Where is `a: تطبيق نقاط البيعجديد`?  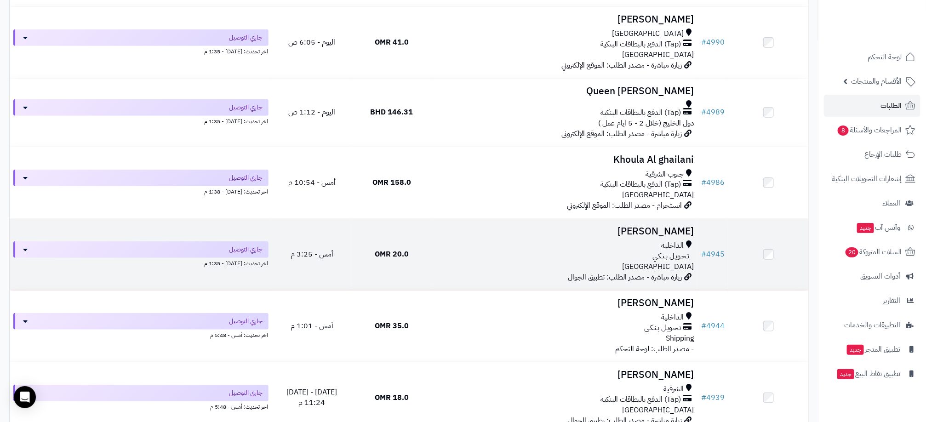 a: تطبيق نقاط البيعجديد is located at coordinates (872, 374).